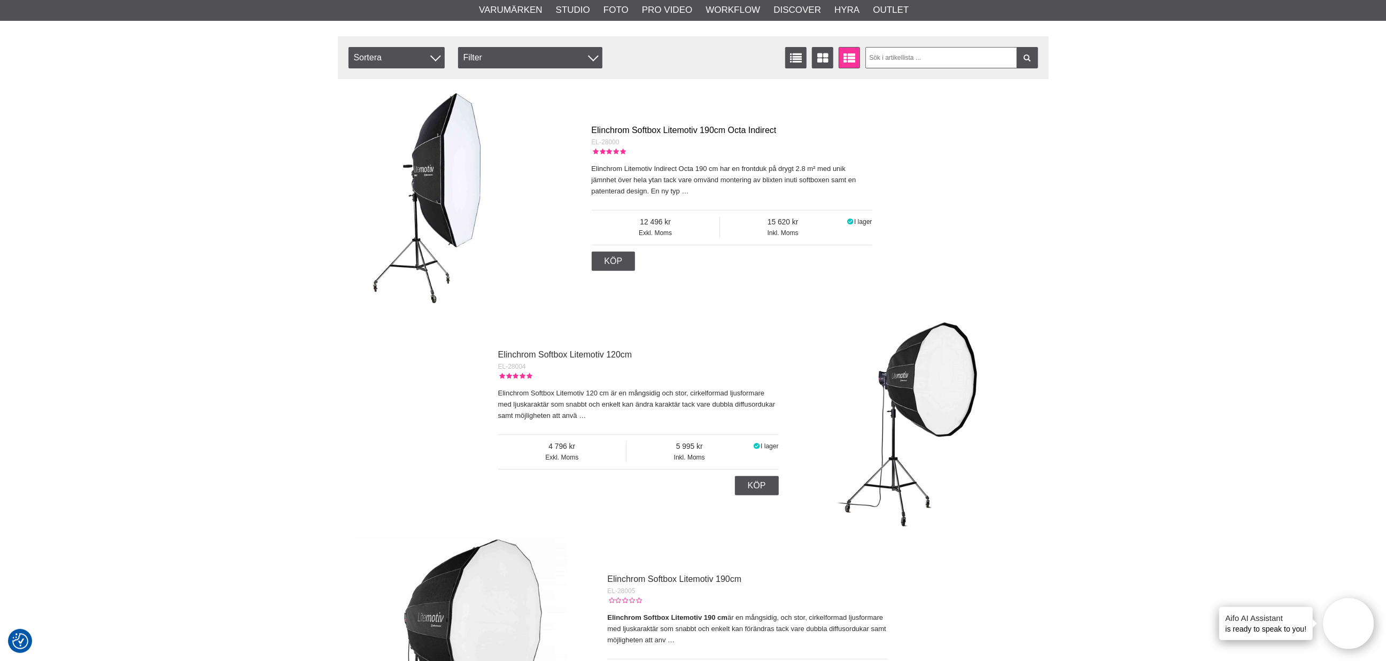 The image size is (1386, 661). Describe the element at coordinates (890, 10) in the screenshot. I see `a: Outlet` at that location.